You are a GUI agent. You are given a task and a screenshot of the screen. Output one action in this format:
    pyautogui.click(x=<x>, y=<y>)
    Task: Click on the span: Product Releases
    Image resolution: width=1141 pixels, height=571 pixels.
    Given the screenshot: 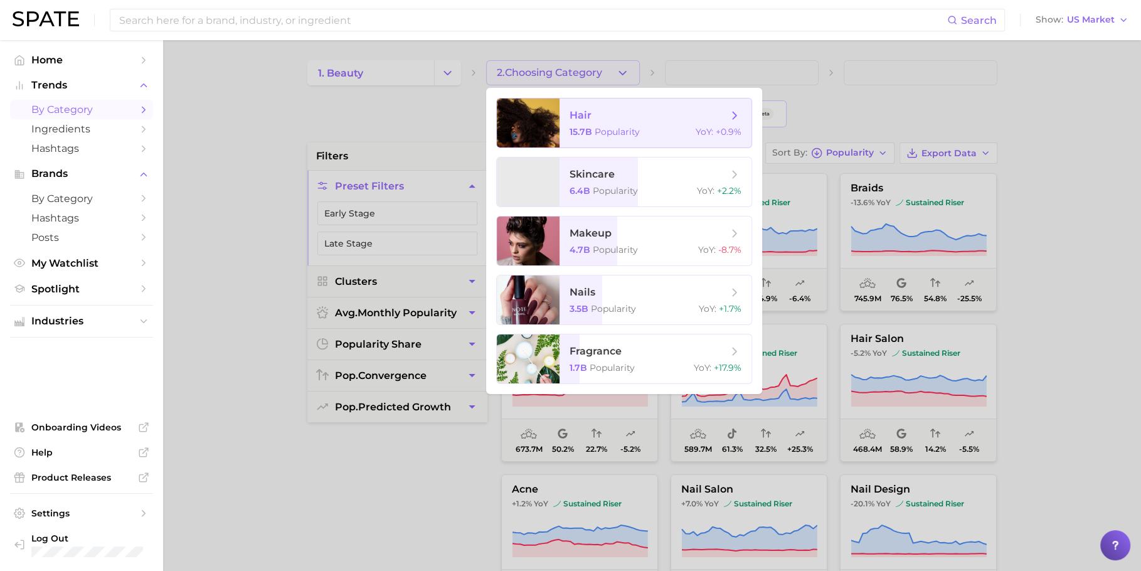 What is the action you would take?
    pyautogui.click(x=82, y=477)
    